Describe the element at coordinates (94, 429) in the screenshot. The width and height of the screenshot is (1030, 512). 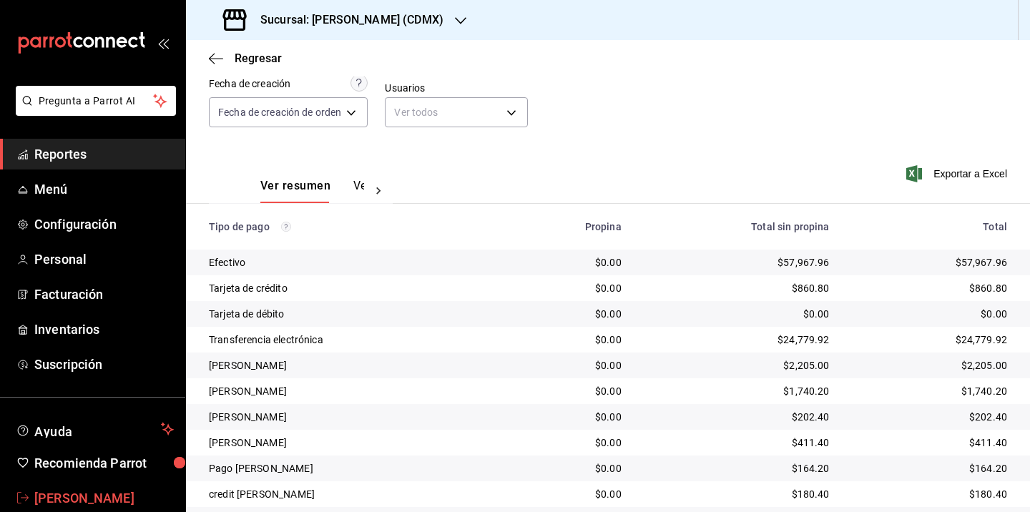
I see `span: Ayuda` at that location.